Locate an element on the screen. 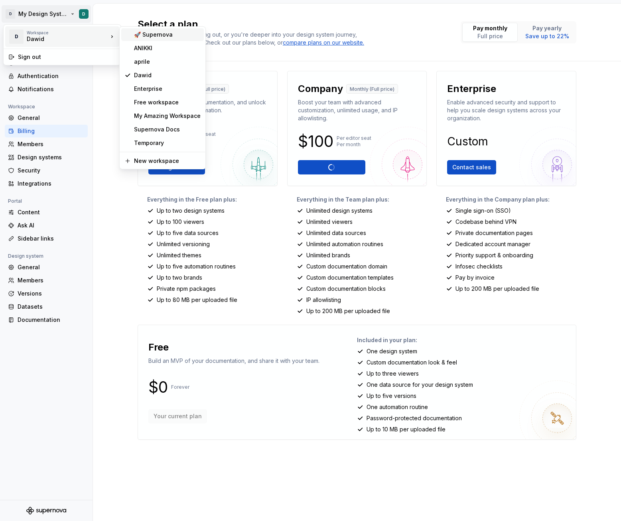 This screenshot has height=521, width=621. div: D is located at coordinates (16, 37).